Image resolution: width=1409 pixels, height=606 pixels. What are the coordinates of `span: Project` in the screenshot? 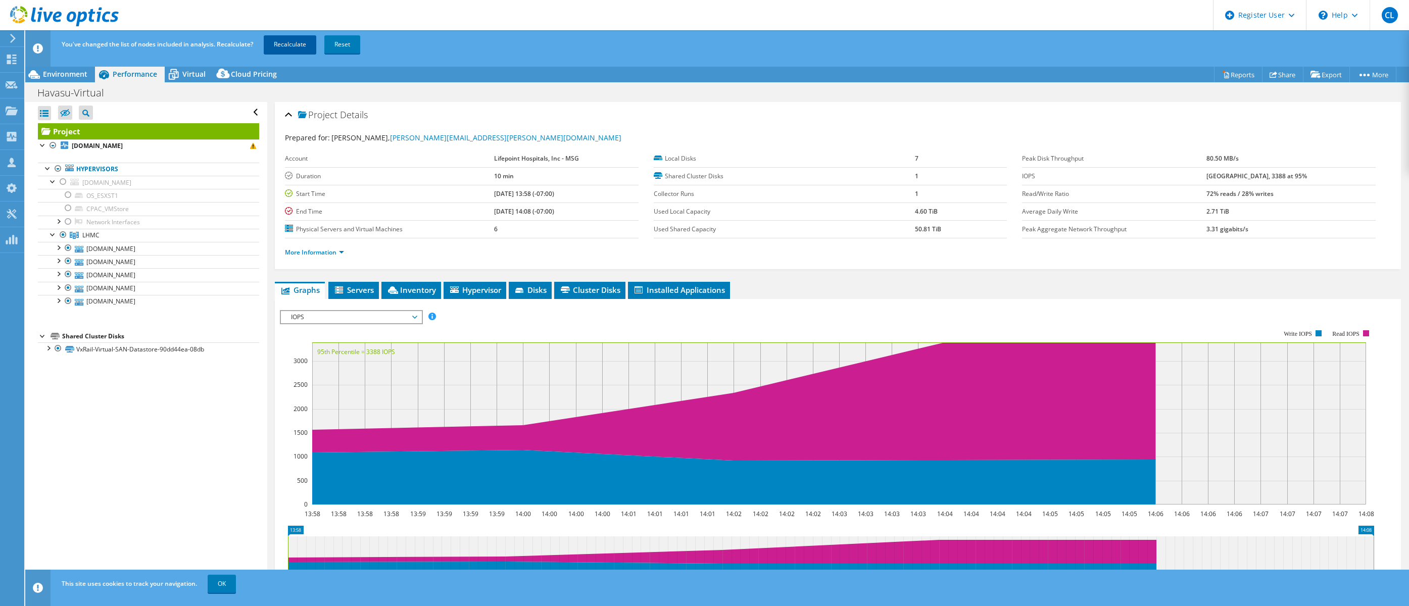 It's located at (318, 115).